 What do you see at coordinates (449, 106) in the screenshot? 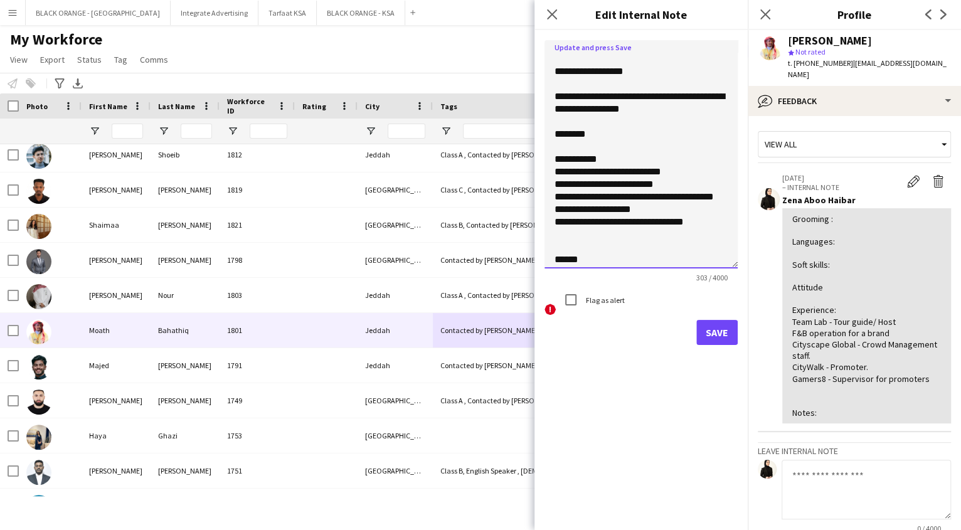
I see `span: Tags` at bounding box center [449, 106].